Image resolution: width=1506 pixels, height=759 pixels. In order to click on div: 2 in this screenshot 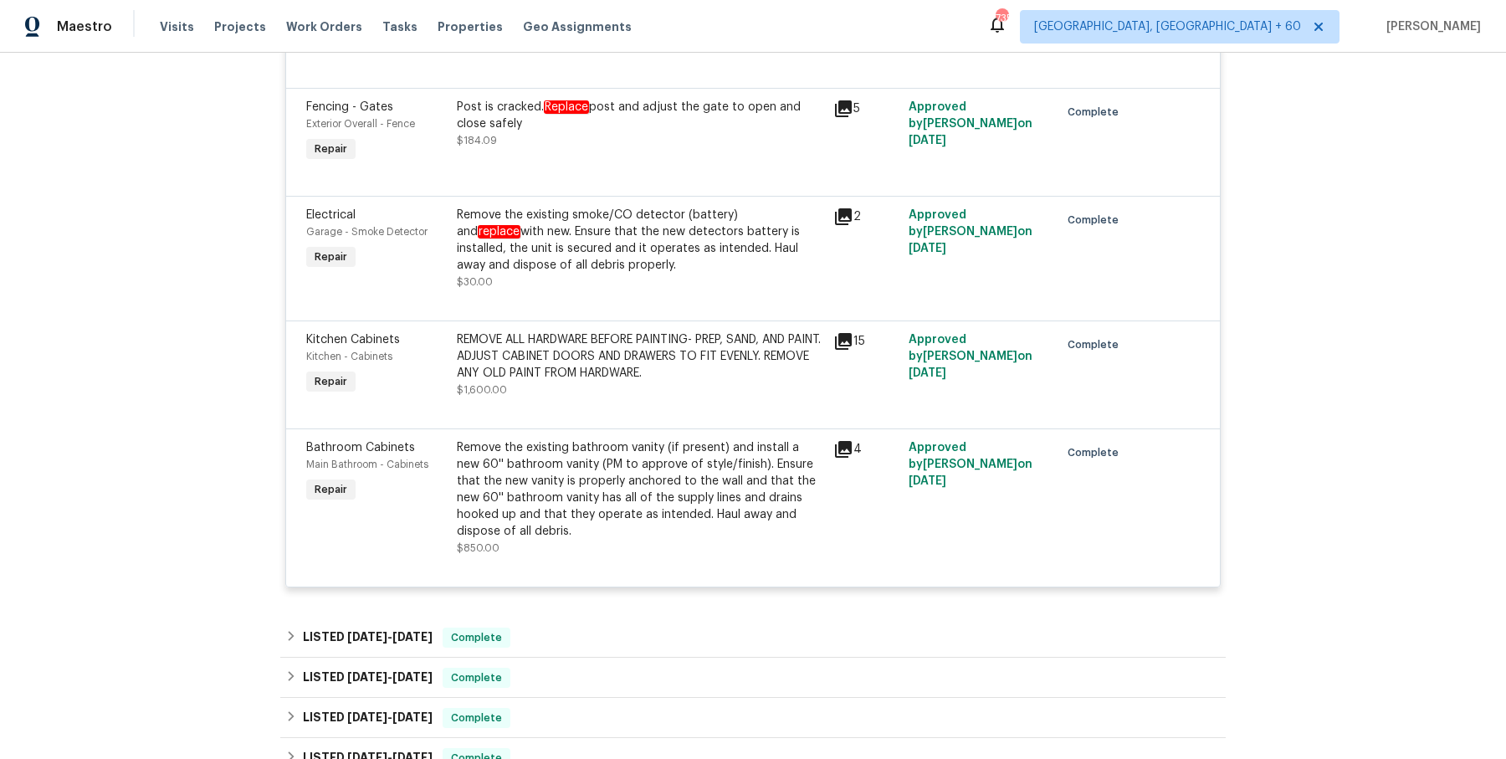, I will do `click(866, 217)`.